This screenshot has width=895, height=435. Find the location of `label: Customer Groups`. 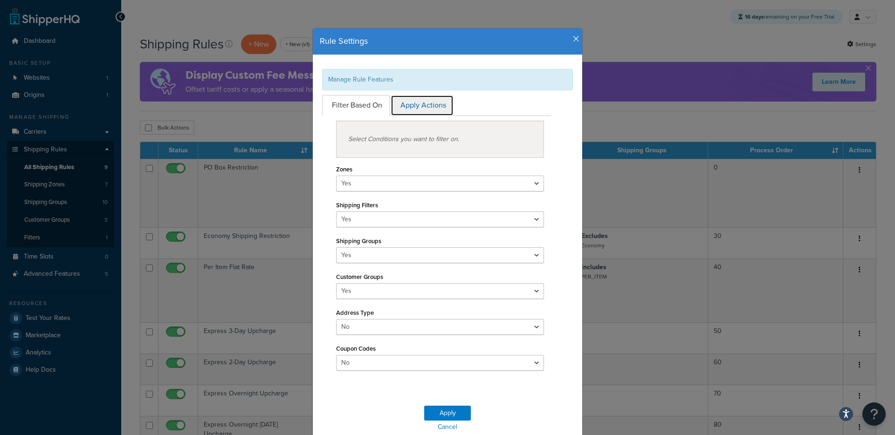

label: Customer Groups is located at coordinates (359, 277).